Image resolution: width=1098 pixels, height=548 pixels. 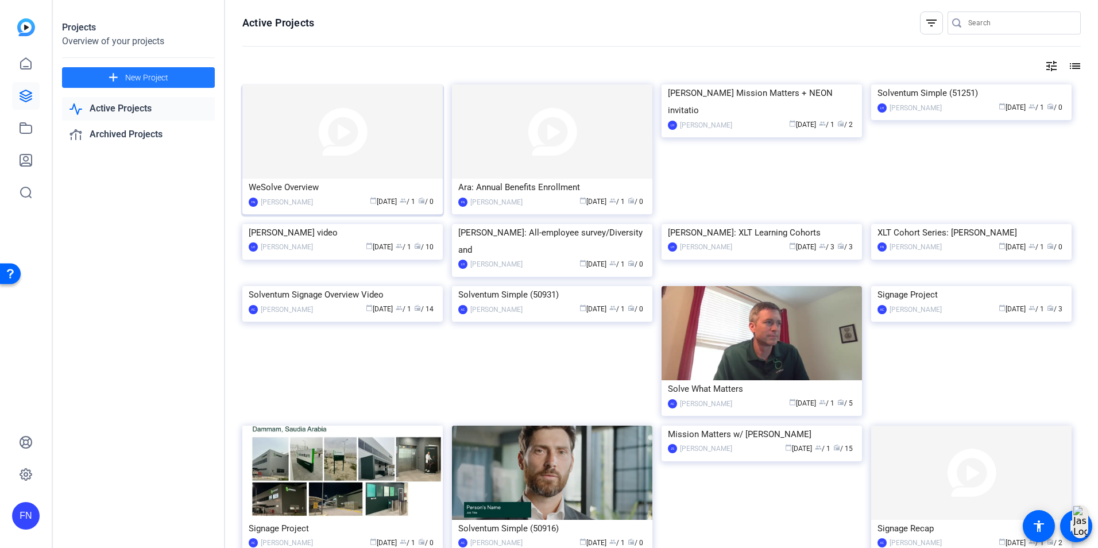 What do you see at coordinates (342, 187) in the screenshot?
I see `div: WeSolve Overview` at bounding box center [342, 187].